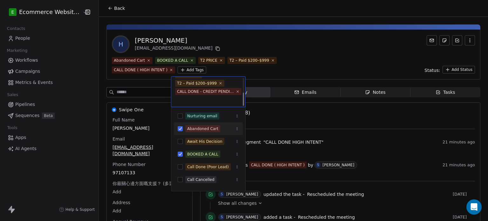 The image size is (488, 221). What do you see at coordinates (202, 116) in the screenshot?
I see `div: Nurturing email` at bounding box center [202, 116].